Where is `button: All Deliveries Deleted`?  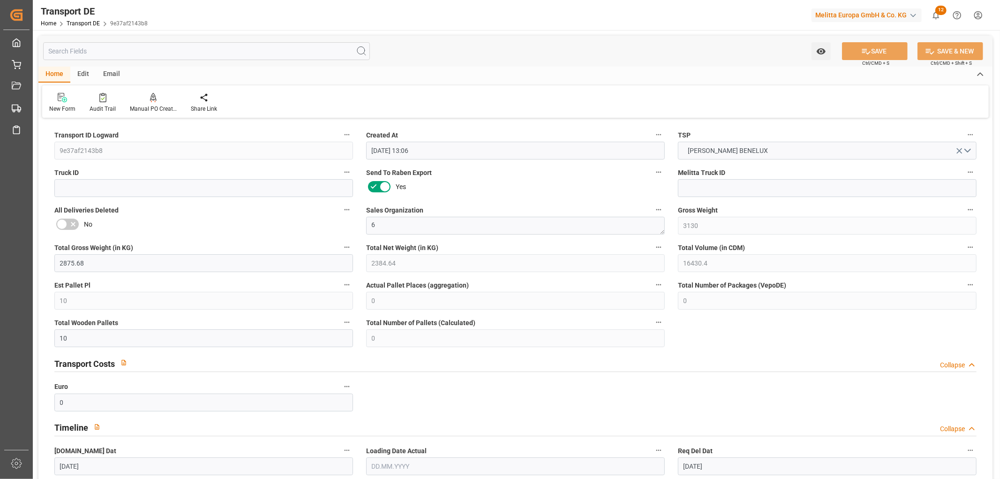
button: All Deliveries Deleted is located at coordinates (347, 210).